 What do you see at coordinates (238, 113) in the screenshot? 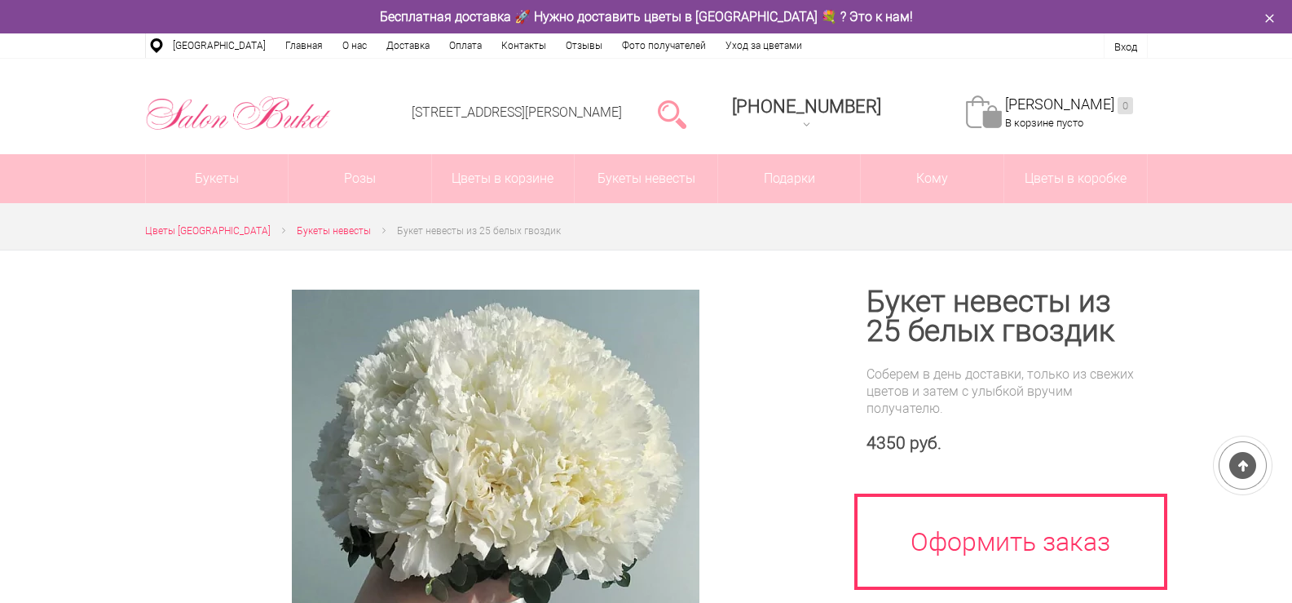
I see `img: Цветы Нижний Новгород` at bounding box center [238, 113].